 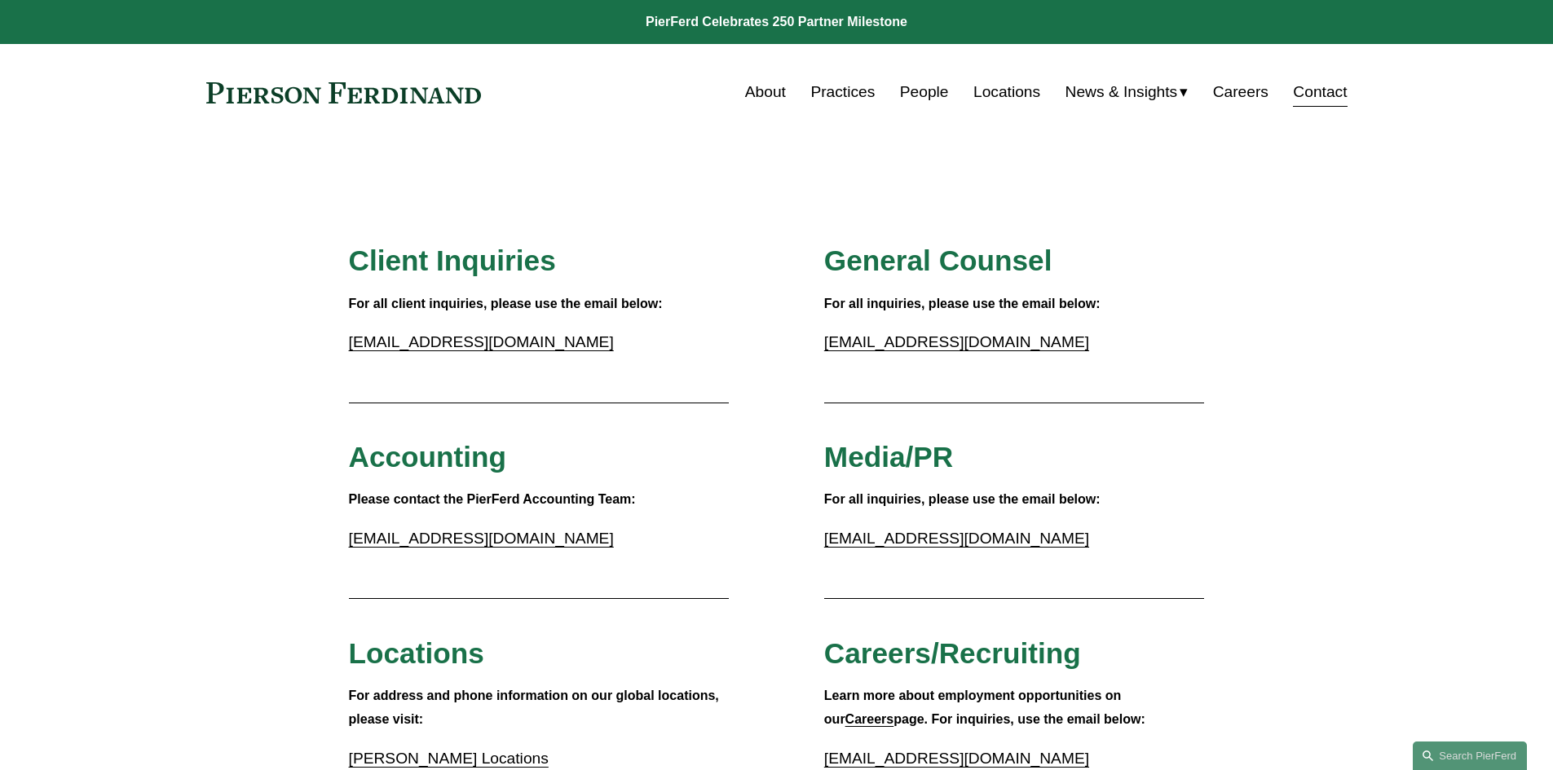 I want to click on a: Contact, so click(x=1319, y=92).